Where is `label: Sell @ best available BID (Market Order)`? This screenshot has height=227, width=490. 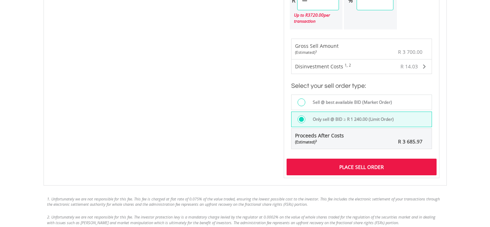
label: Sell @ best available BID (Market Order) is located at coordinates (350, 102).